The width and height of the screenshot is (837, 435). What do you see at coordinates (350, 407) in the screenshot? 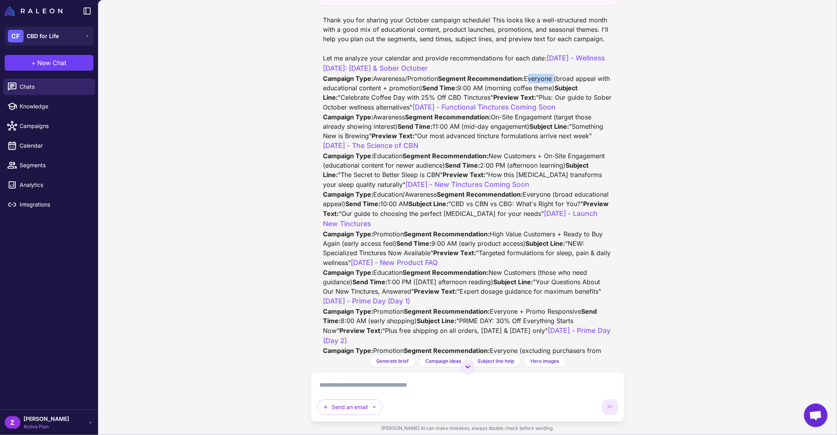
I see `button: Send an email` at bounding box center [350, 407].